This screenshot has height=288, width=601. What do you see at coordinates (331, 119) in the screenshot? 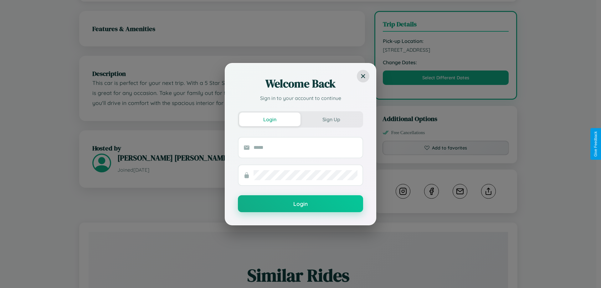
I see `button: Sign Up` at bounding box center [331, 119].